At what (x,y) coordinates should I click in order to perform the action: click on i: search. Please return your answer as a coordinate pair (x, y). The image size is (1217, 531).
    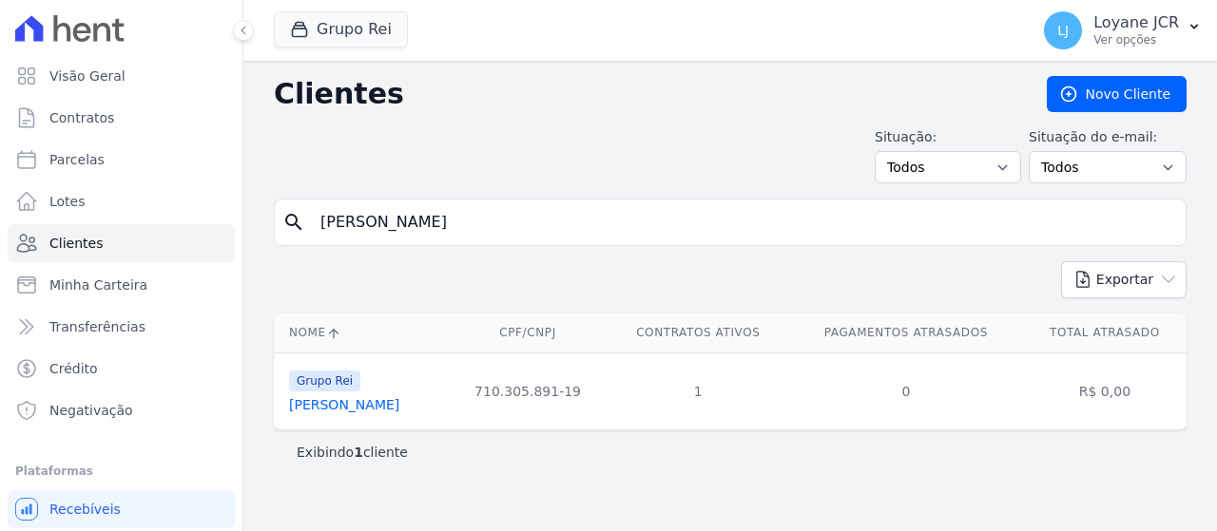
    Looking at the image, I should click on (294, 222).